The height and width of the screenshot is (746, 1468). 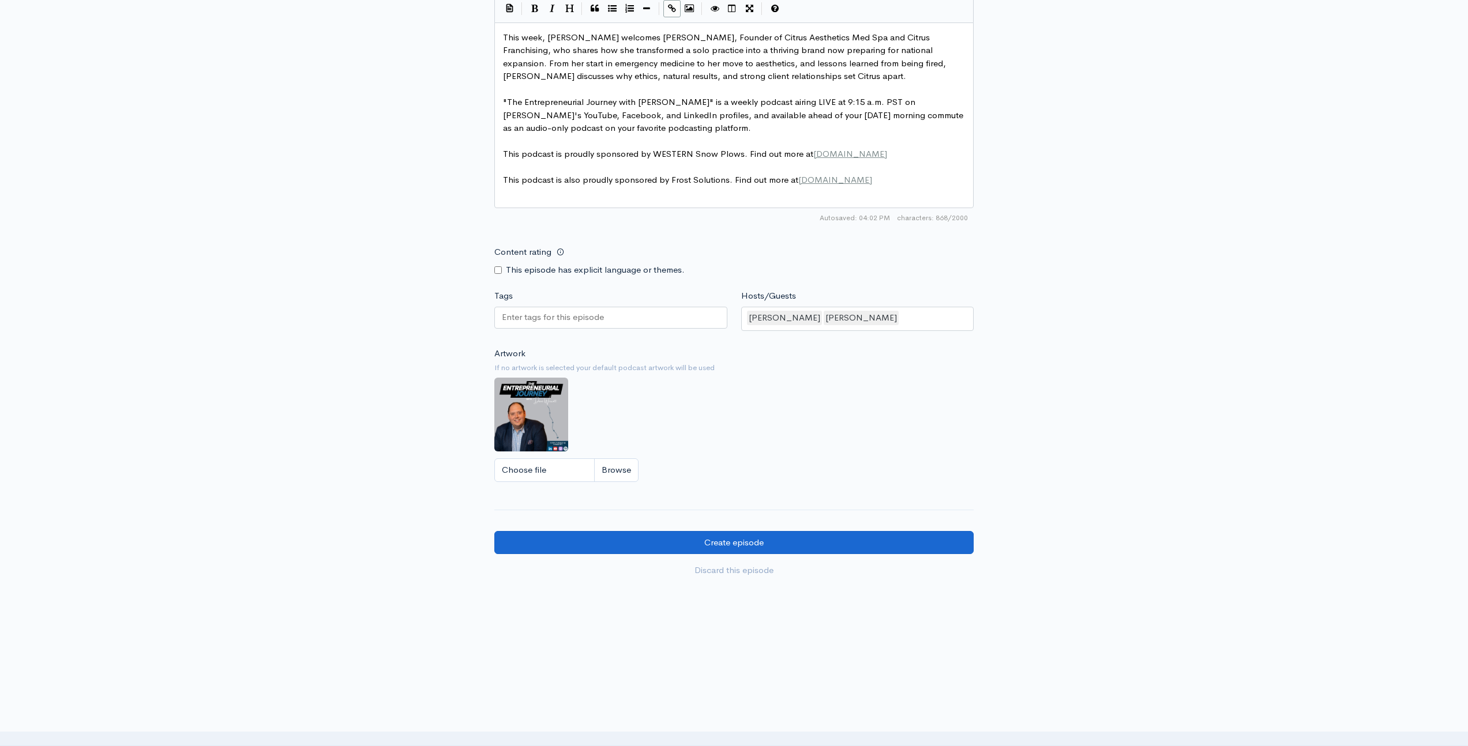 I want to click on label: Tags, so click(x=503, y=296).